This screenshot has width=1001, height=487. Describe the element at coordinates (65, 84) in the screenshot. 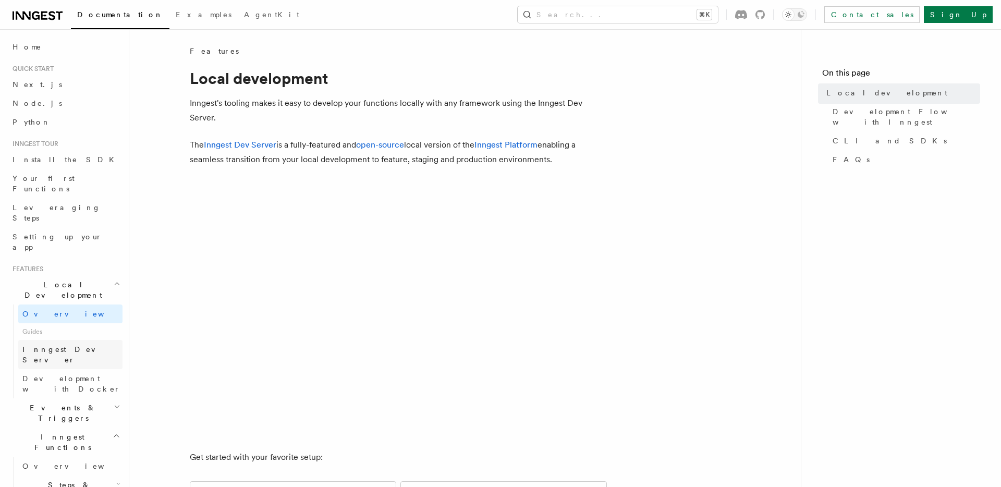

I see `a: Next.js` at that location.